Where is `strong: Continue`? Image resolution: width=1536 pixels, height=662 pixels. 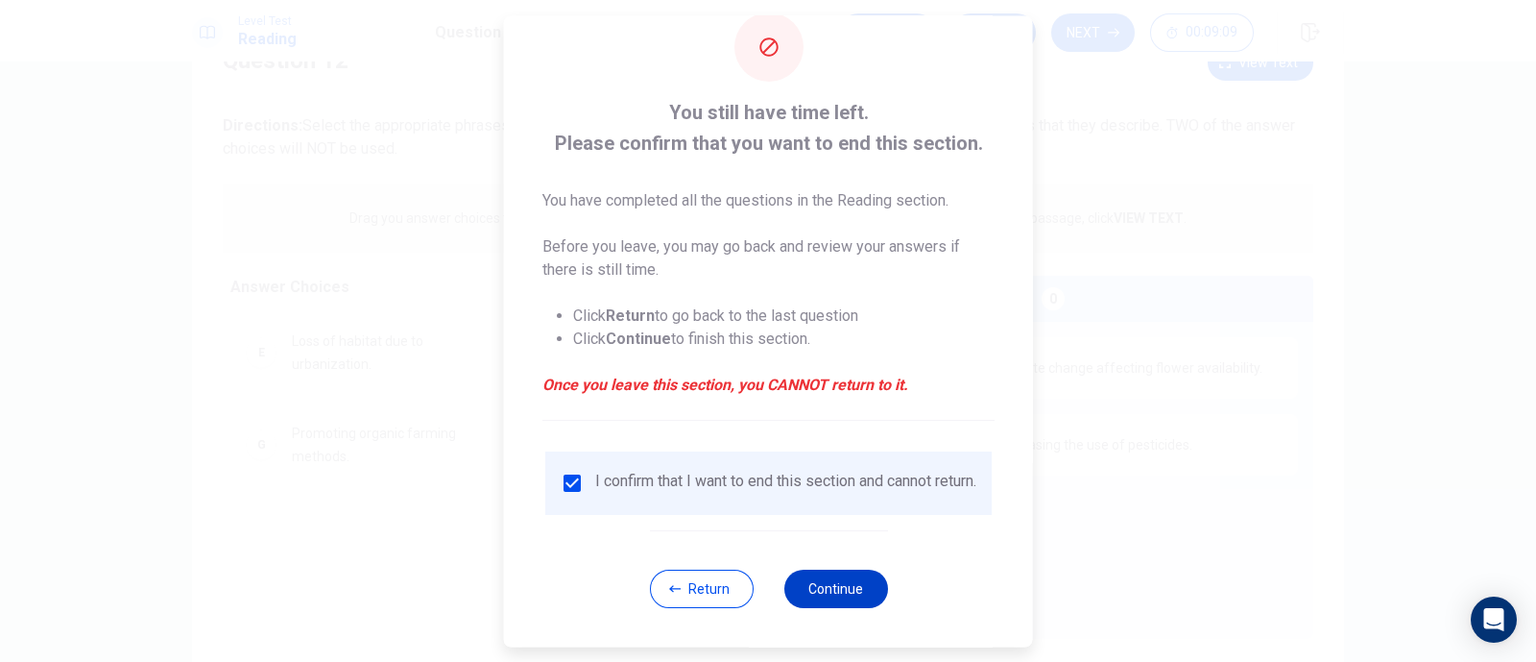 strong: Continue is located at coordinates (639, 338).